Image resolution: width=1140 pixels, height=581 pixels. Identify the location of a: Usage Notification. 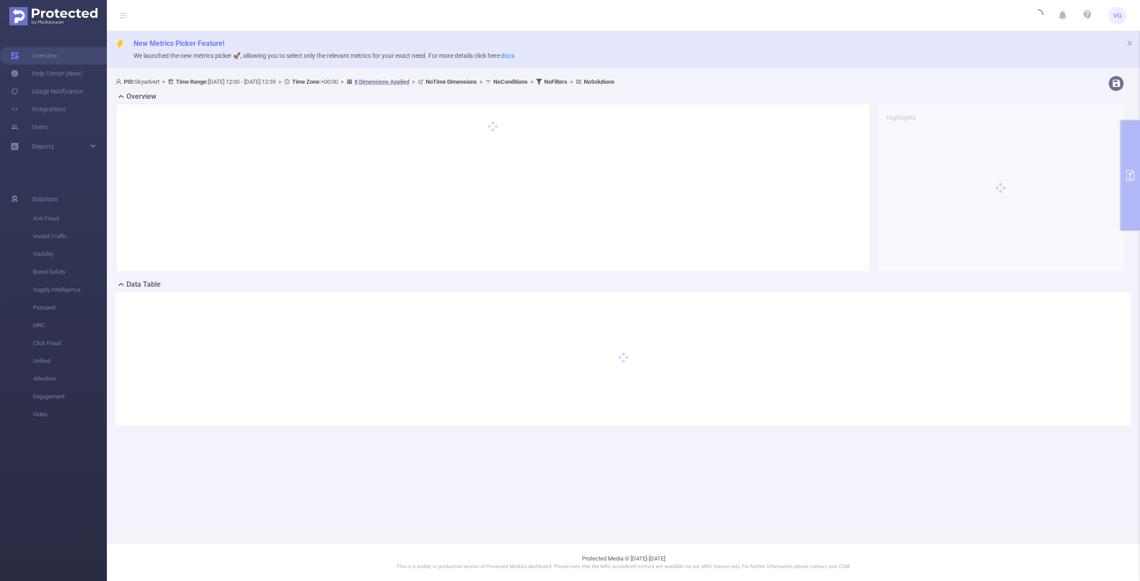
(47, 91).